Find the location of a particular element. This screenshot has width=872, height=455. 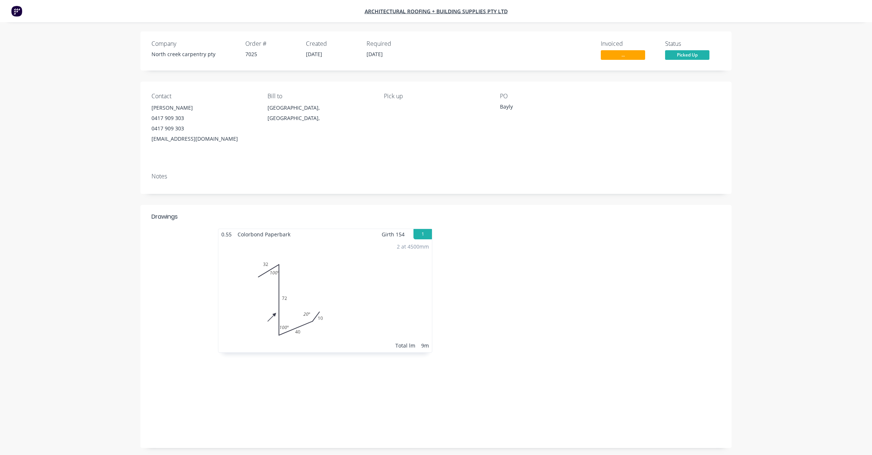

div: 032724010100º100º20º2 at 4500mmTotal lm9m is located at coordinates (325, 296).